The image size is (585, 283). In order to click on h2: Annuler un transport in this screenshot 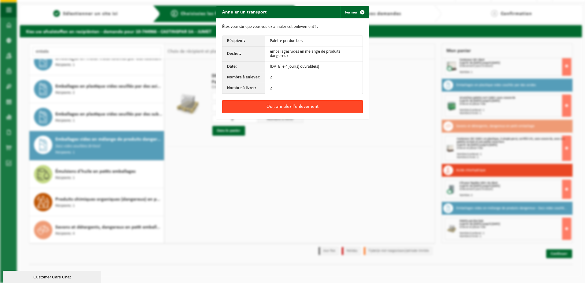, I will do `click(244, 12)`.